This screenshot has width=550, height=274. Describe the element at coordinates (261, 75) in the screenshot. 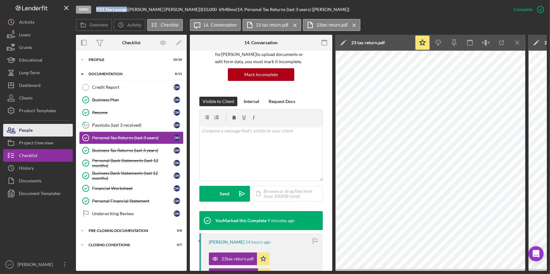

I see `div: Mark Incomplete` at that location.